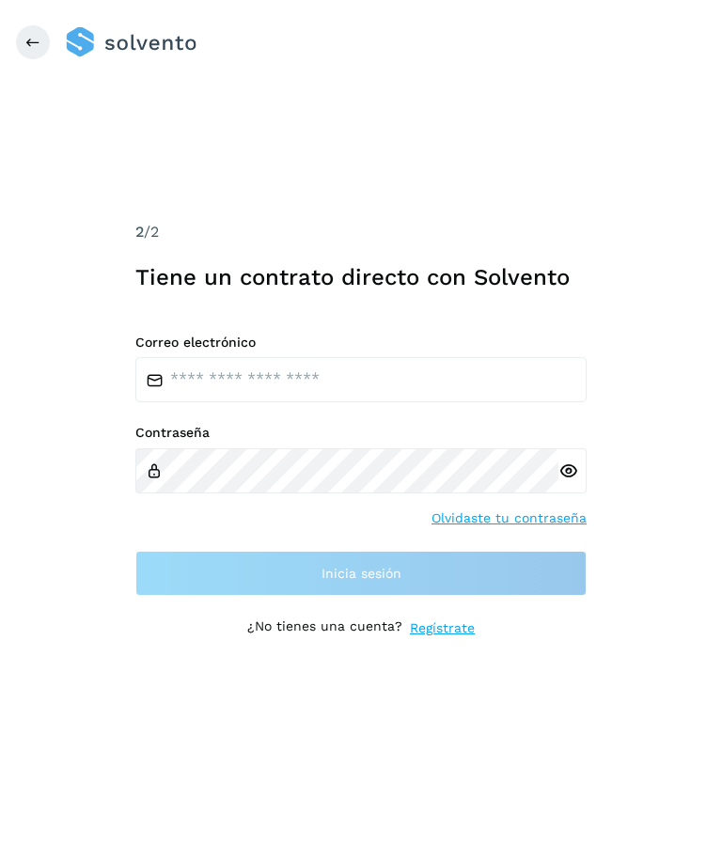 The width and height of the screenshot is (722, 859). What do you see at coordinates (442, 628) in the screenshot?
I see `a: Regístrate` at bounding box center [442, 628].